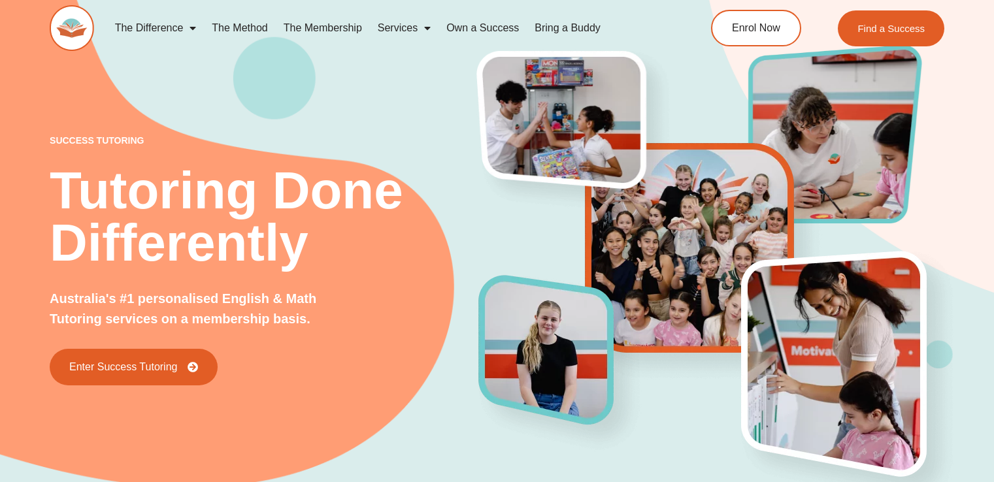  What do you see at coordinates (155, 28) in the screenshot?
I see `a: The Difference` at bounding box center [155, 28].